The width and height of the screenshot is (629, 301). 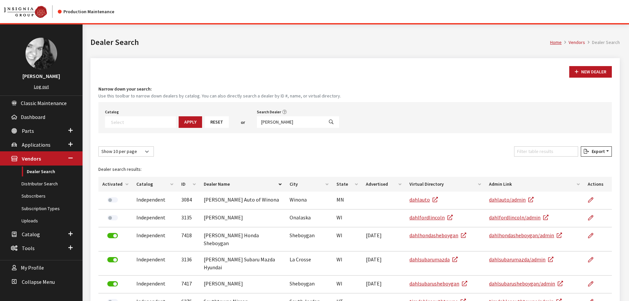 I want to click on td: MN, so click(x=347, y=200).